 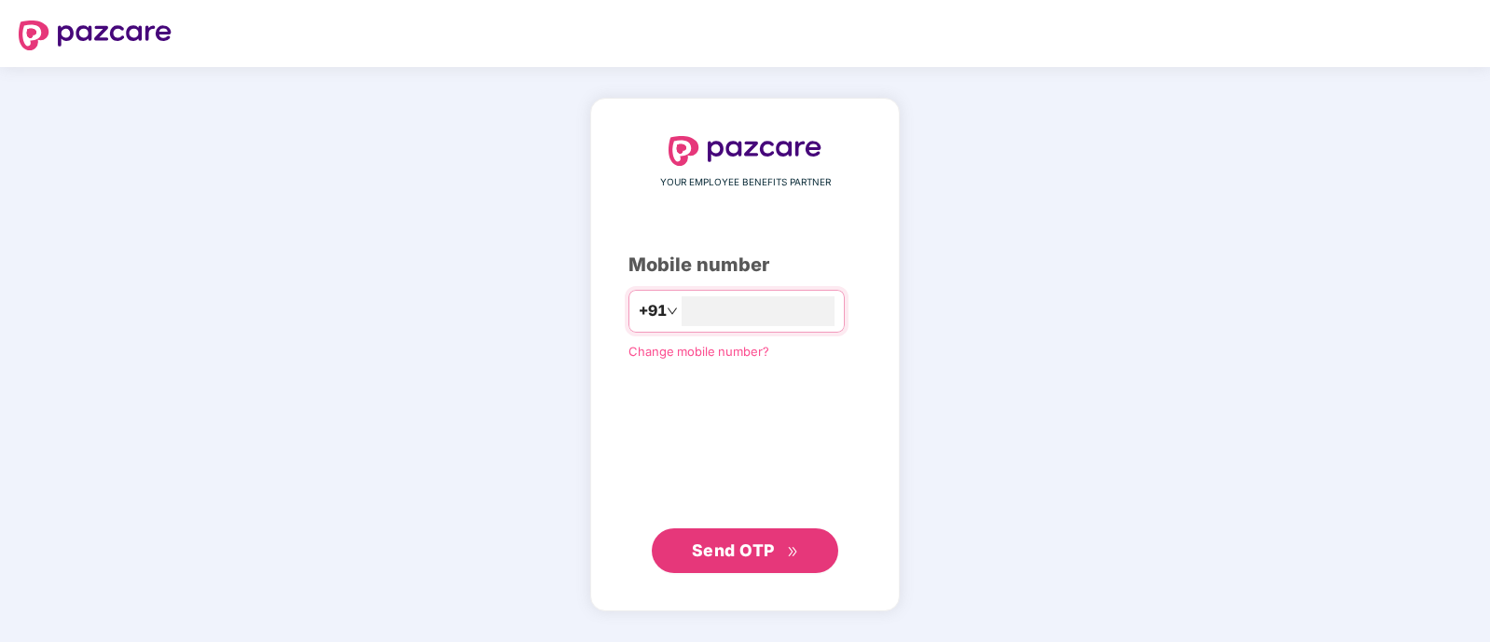 I want to click on span: Change mobile number?, so click(x=698, y=351).